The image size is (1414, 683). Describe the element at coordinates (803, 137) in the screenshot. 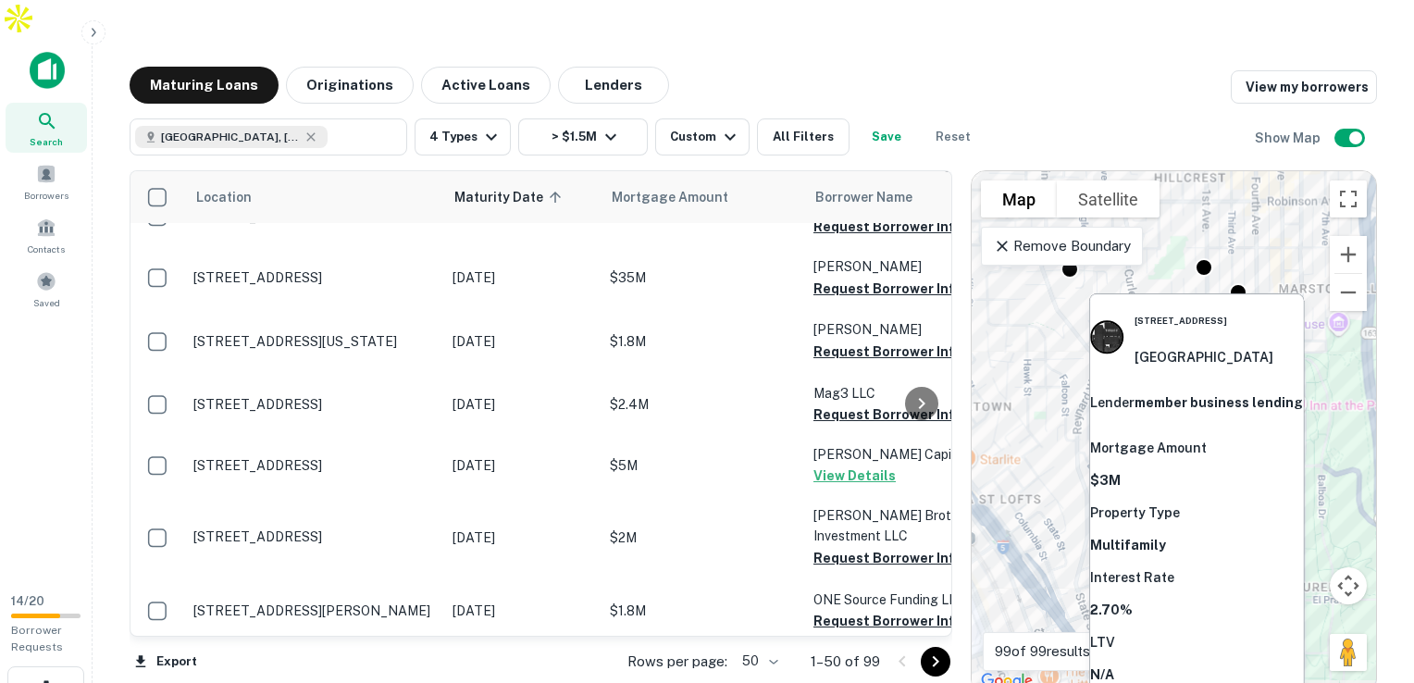

I see `button: All Filters` at that location.